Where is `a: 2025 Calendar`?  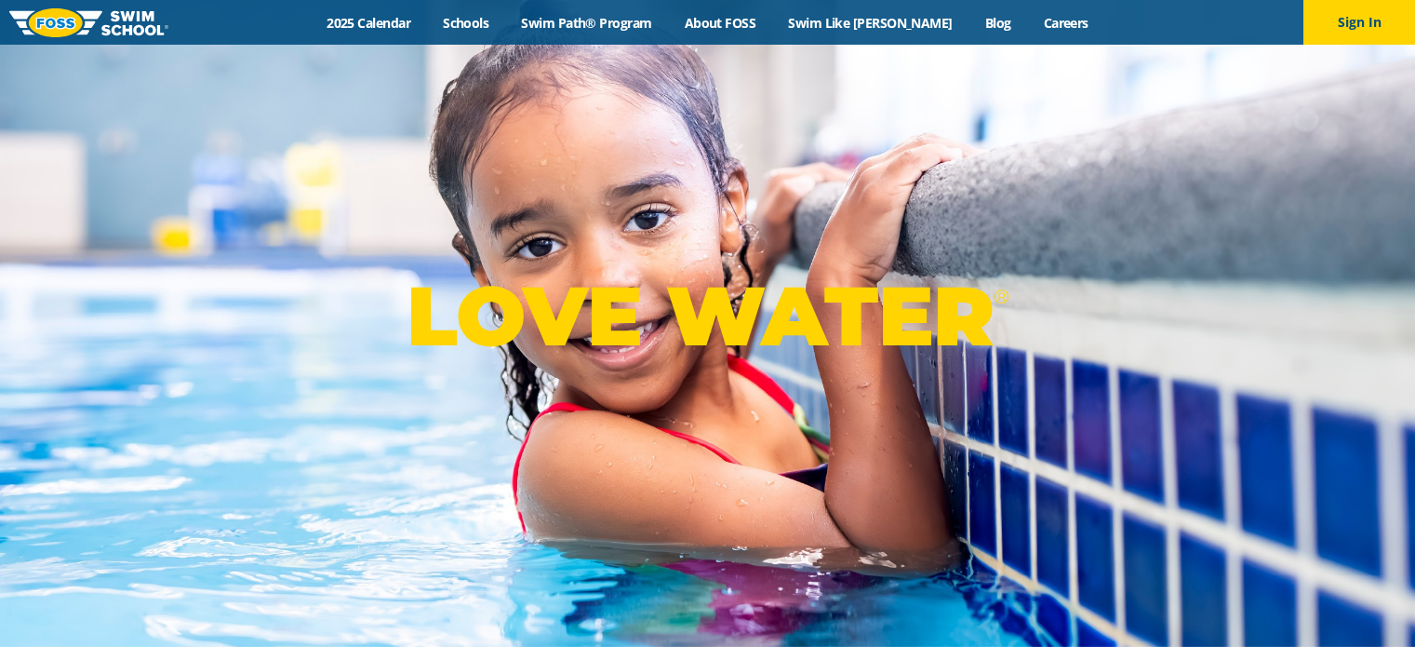 a: 2025 Calendar is located at coordinates (368, 22).